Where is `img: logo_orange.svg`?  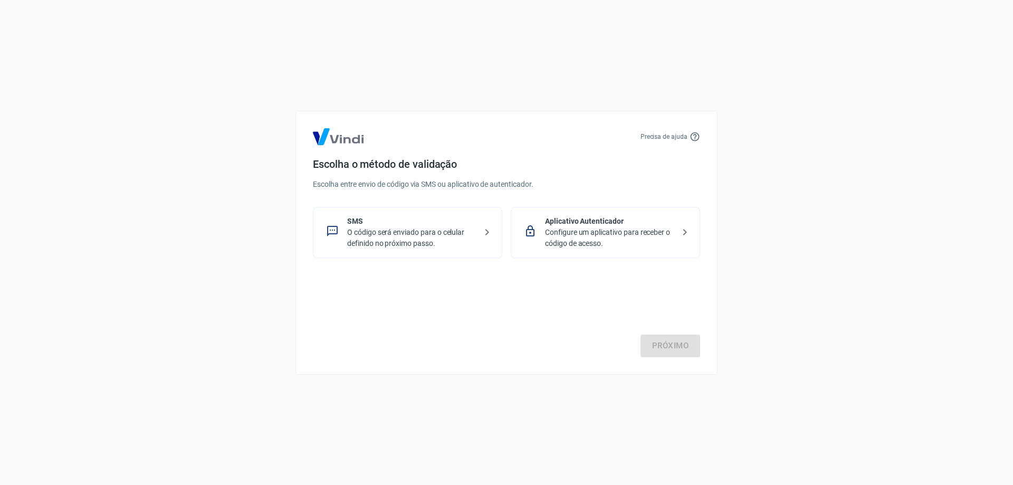
img: logo_orange.svg is located at coordinates (21, 21).